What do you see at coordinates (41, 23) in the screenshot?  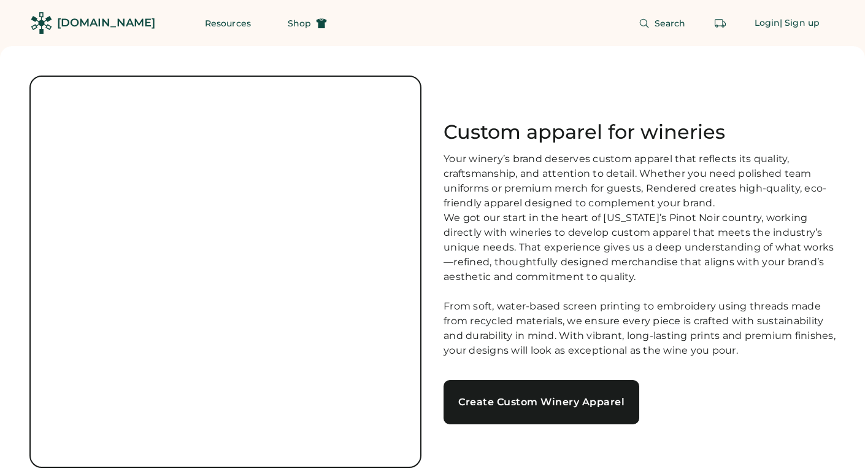 I see `img: Rendered Logo - Screens` at bounding box center [41, 23].